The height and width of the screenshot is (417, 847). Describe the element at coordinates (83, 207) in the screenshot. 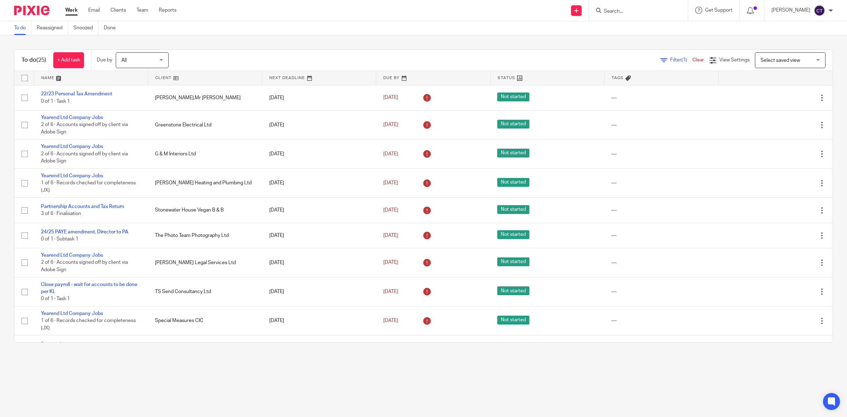

I see `a: Partnership Accounts and Tax Return` at that location.